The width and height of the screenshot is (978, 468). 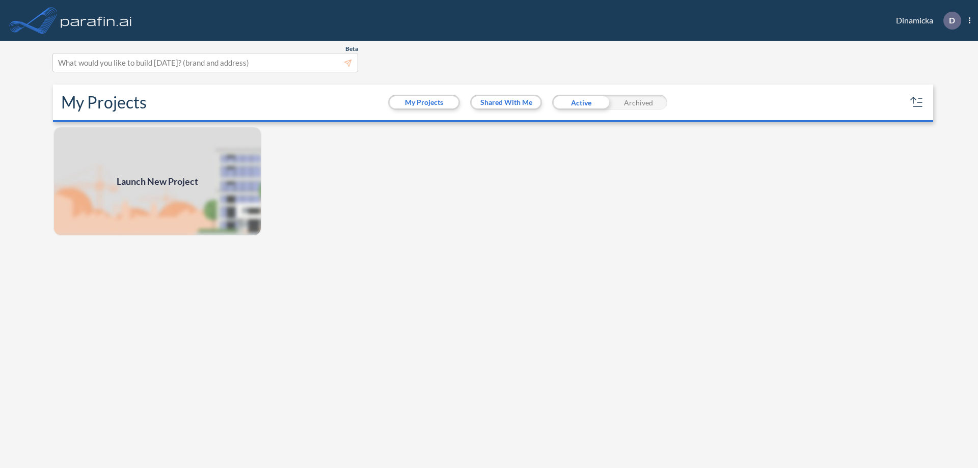 What do you see at coordinates (581, 102) in the screenshot?
I see `div: Active` at bounding box center [581, 102].